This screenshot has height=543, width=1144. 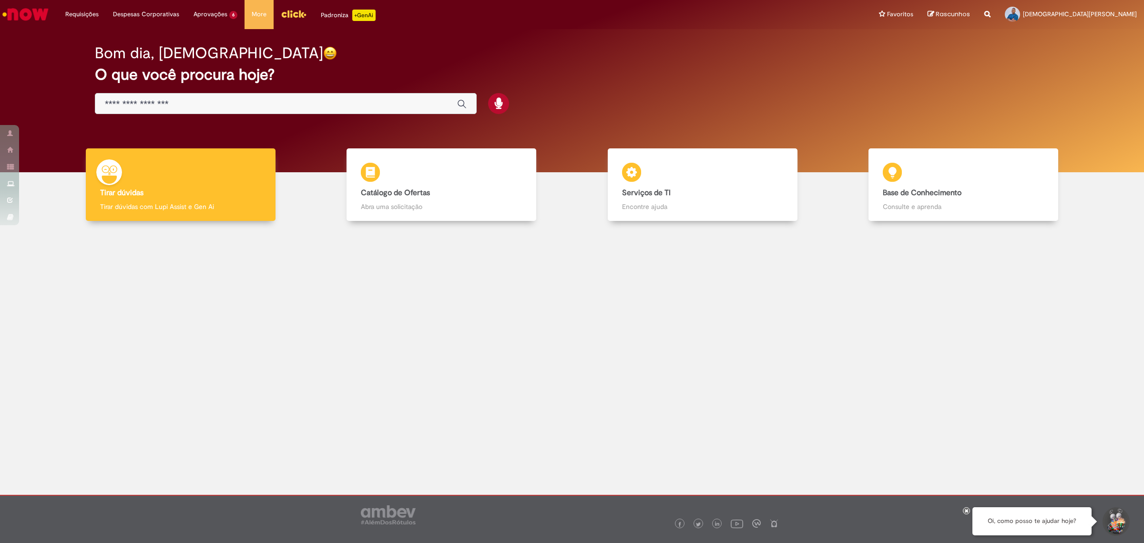 I want to click on p: +GenAi, so click(x=364, y=15).